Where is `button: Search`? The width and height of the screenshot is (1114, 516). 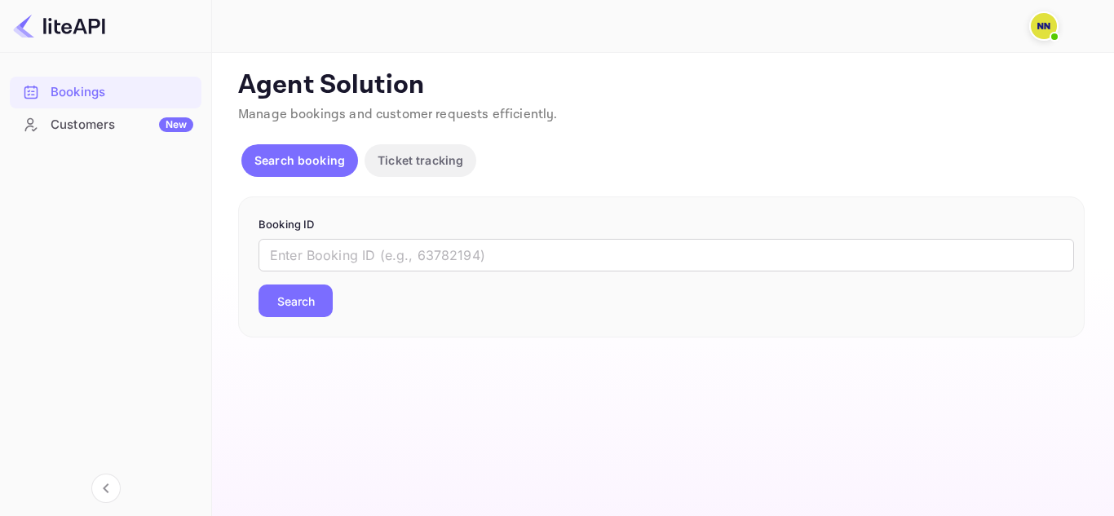 button: Search is located at coordinates (295, 301).